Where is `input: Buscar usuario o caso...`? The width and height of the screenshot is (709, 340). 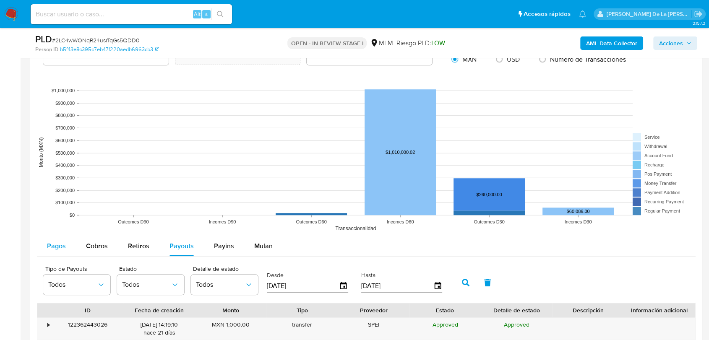 input: Buscar usuario o caso... is located at coordinates (131, 14).